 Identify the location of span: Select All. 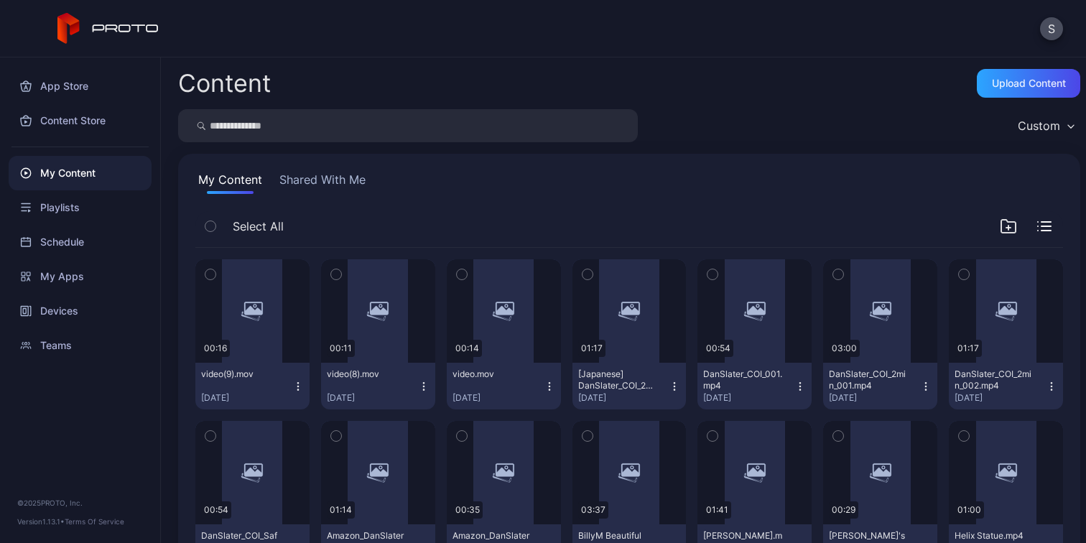
(258, 226).